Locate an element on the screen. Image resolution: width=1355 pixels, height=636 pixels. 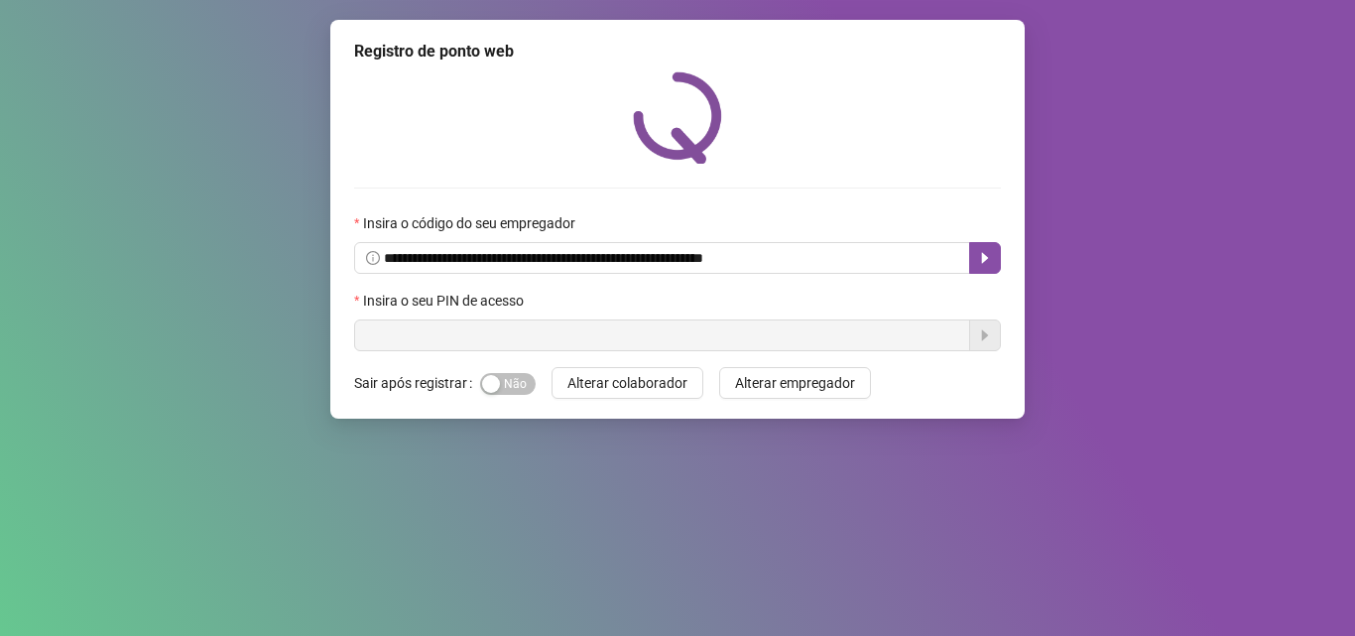
span: caret-right is located at coordinates (985, 258).